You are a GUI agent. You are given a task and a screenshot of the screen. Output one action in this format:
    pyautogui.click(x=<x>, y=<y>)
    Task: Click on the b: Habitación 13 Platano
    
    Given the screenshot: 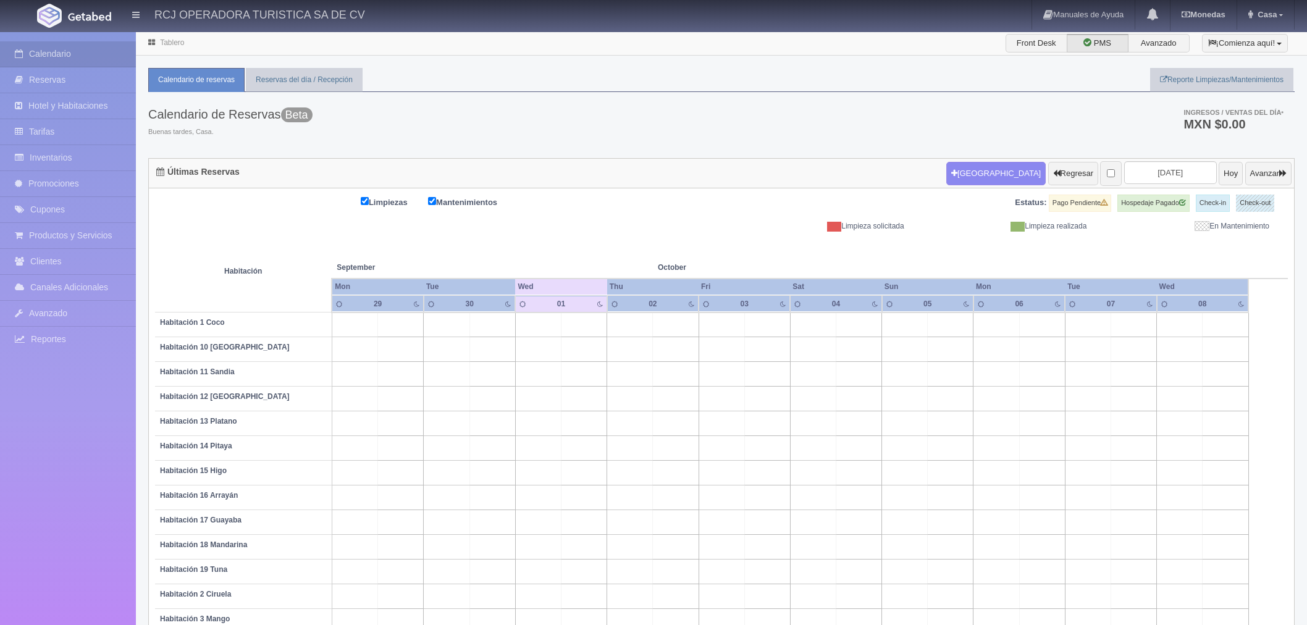 What is the action you would take?
    pyautogui.click(x=198, y=421)
    